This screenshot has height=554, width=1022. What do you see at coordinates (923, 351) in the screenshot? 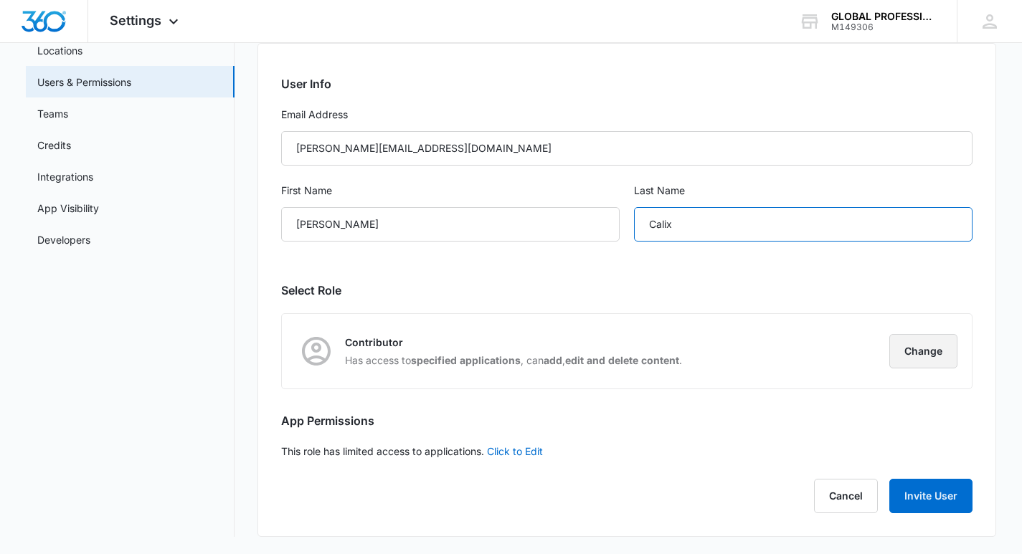
I see `button: Change` at bounding box center [923, 351].